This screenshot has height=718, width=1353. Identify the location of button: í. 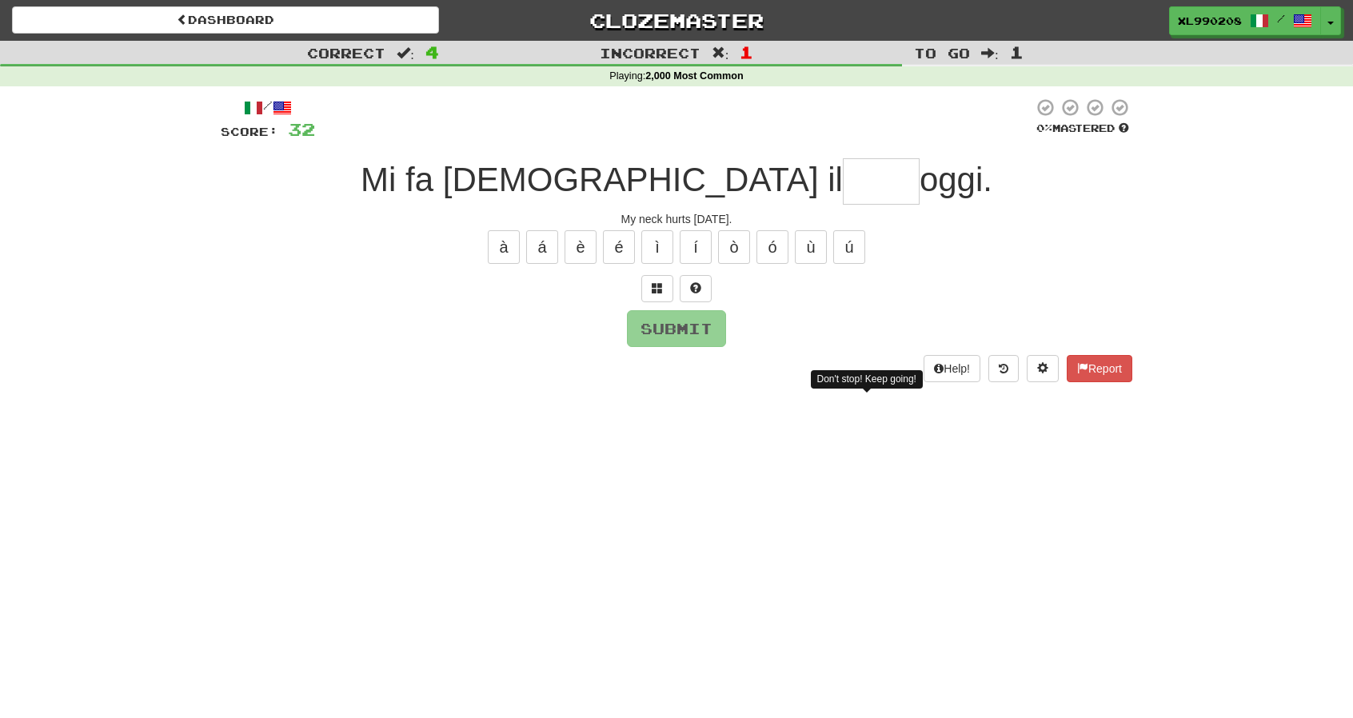
(696, 247).